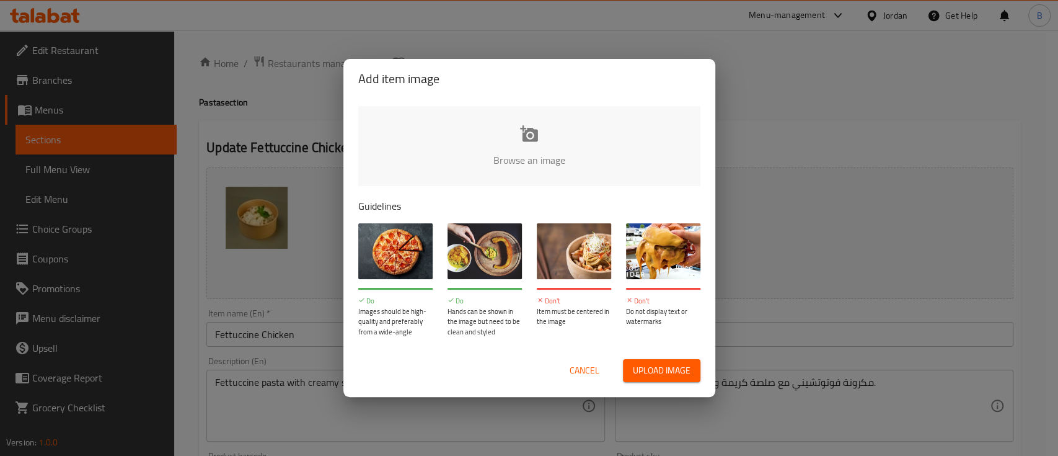  What do you see at coordinates (585, 370) in the screenshot?
I see `button: Cancel` at bounding box center [585, 370].